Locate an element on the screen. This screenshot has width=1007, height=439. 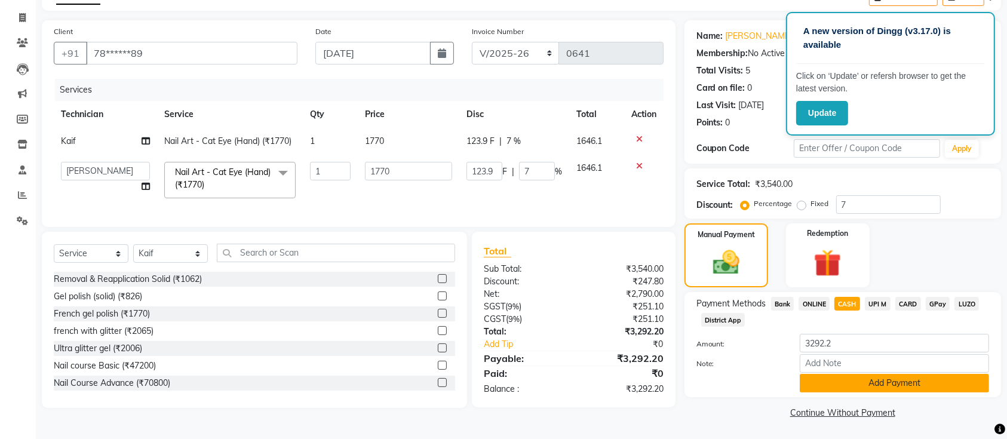
img: _gift.svg is located at coordinates (827, 263).